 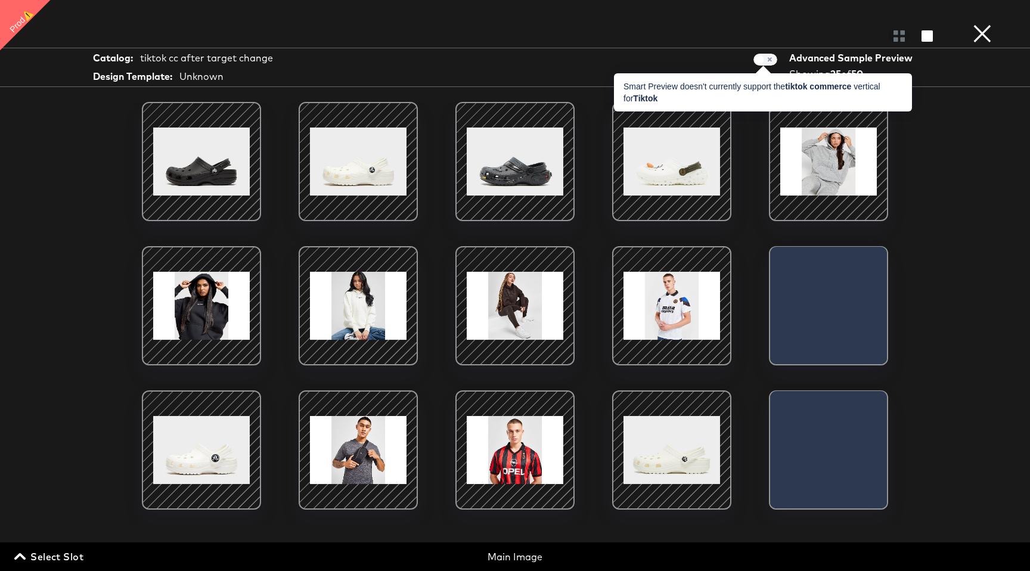 What do you see at coordinates (515, 557) in the screenshot?
I see `div: Main Image` at bounding box center [515, 557].